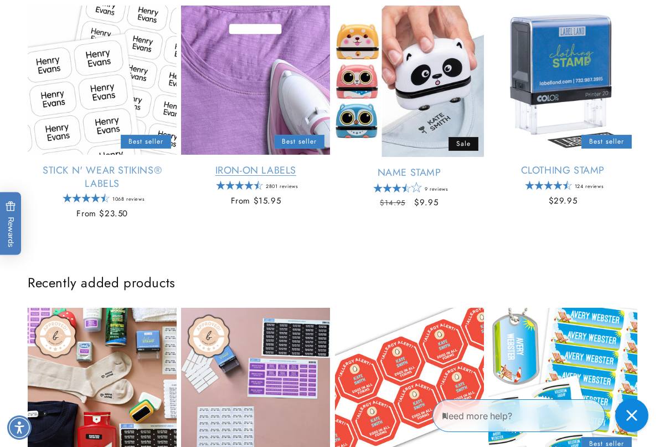  What do you see at coordinates (19, 427) in the screenshot?
I see `div: Accessibility Menu` at bounding box center [19, 427].